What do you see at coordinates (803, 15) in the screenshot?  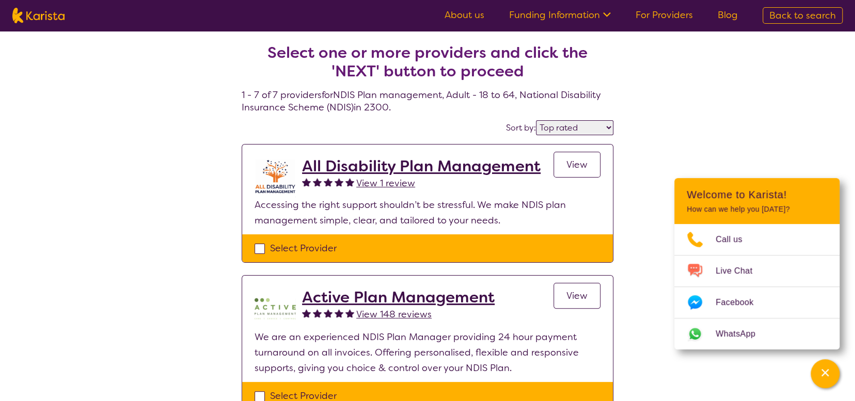 I see `a: Back to search` at bounding box center [803, 15].